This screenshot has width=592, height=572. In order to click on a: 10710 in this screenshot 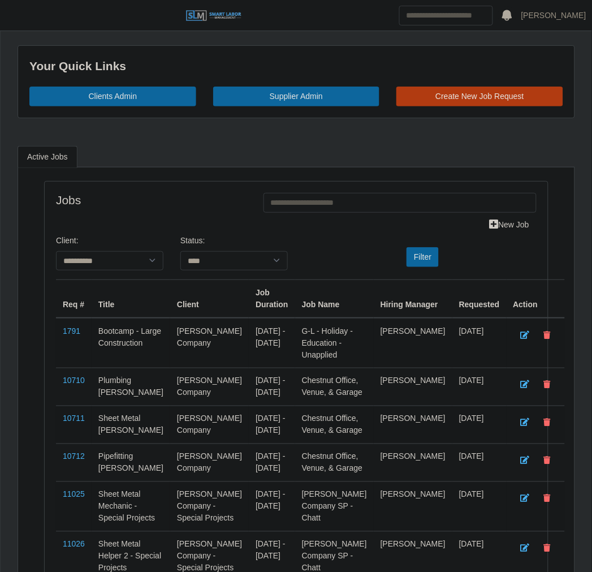, I will do `click(74, 381)`.